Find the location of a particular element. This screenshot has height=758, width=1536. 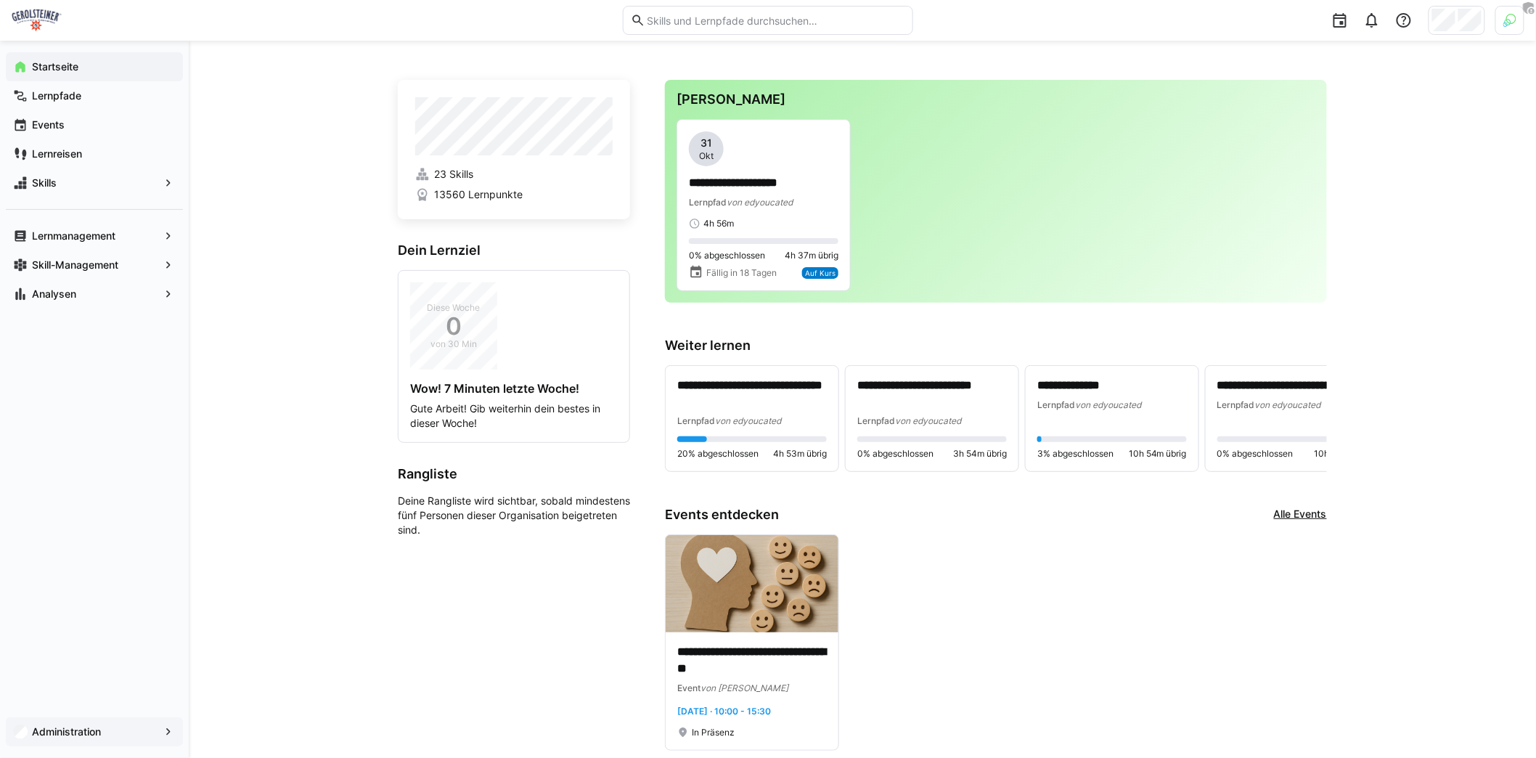

span: 10h 54m übrig is located at coordinates (1158, 454).